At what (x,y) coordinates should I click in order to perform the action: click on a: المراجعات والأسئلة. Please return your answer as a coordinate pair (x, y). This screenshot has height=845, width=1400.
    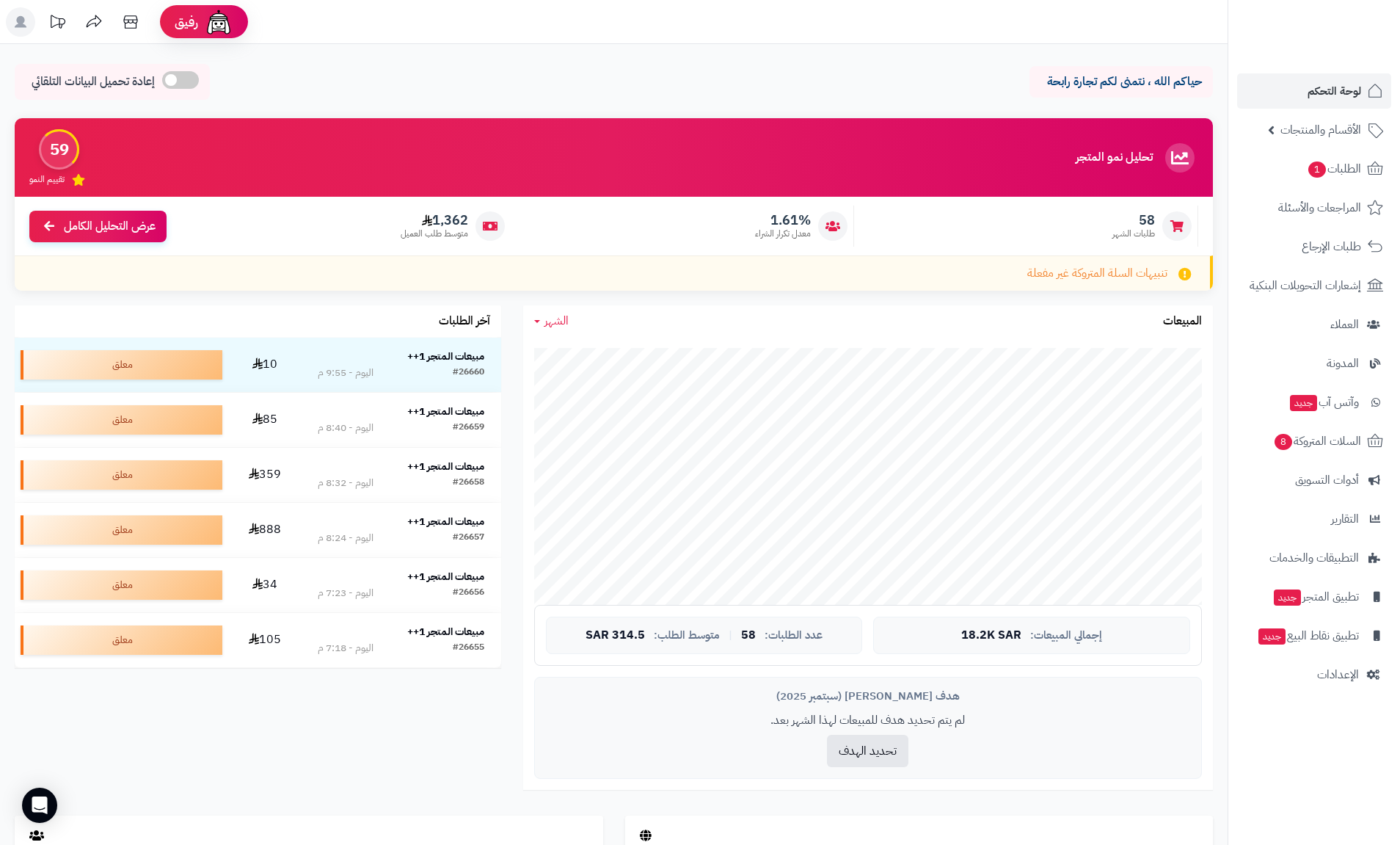
    Looking at the image, I should click on (1314, 208).